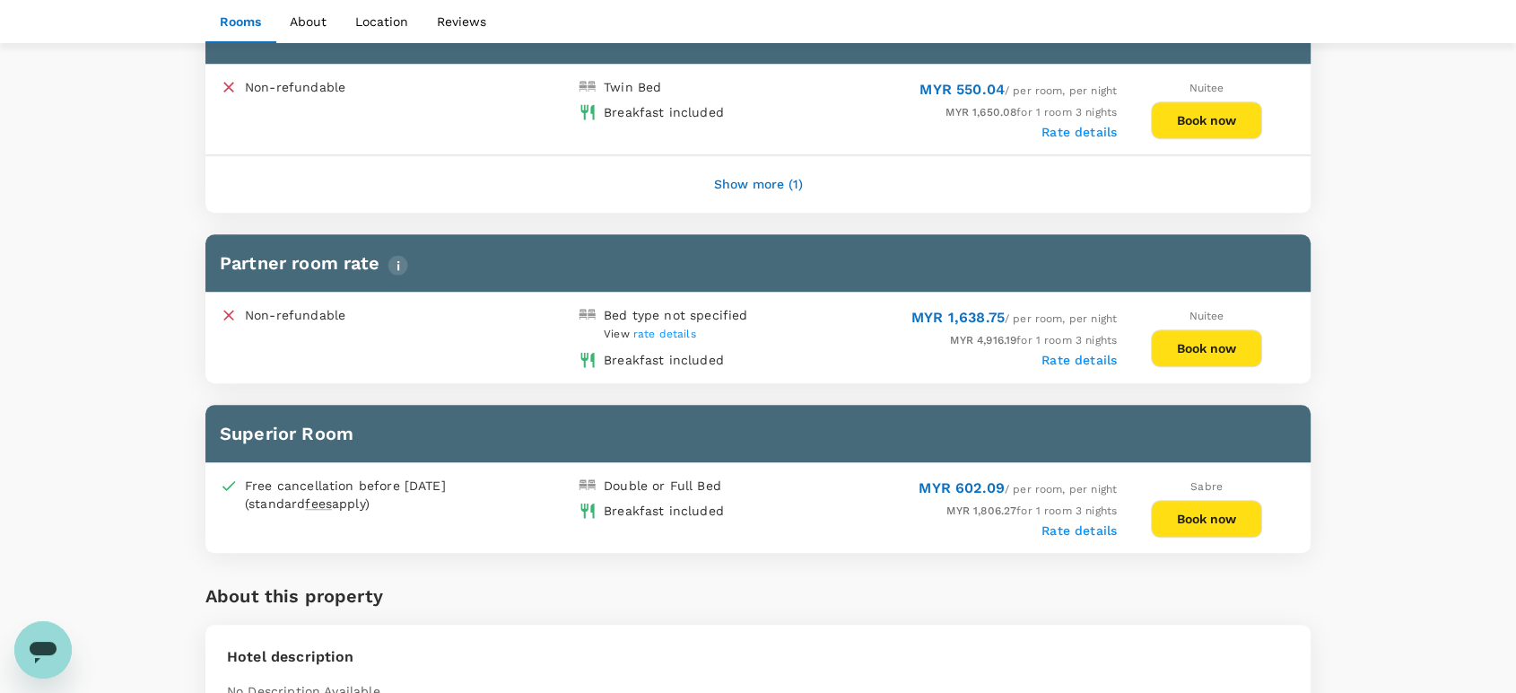  Describe the element at coordinates (397, 265) in the screenshot. I see `img: info-tooltip-icon` at that location.